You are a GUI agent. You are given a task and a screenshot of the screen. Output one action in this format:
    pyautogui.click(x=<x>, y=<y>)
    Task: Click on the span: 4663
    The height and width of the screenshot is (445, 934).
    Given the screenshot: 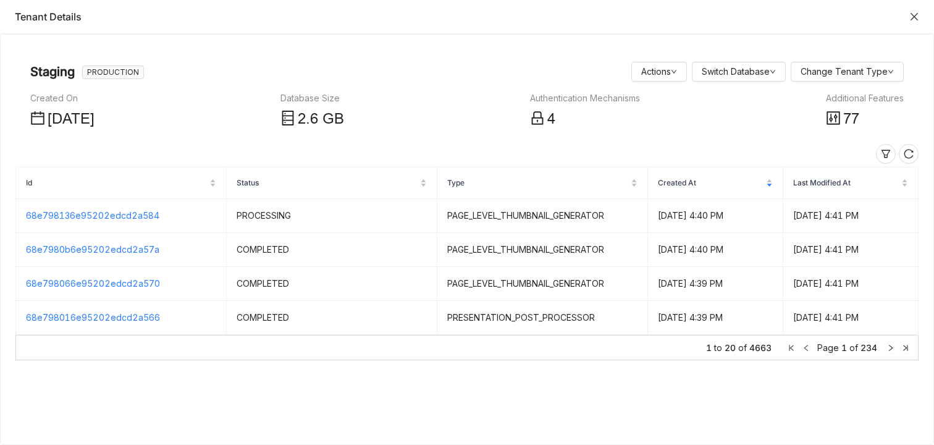 What is the action you would take?
    pyautogui.click(x=761, y=348)
    